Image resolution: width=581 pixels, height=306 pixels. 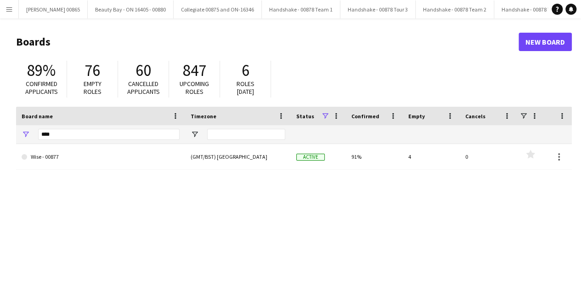 What do you see at coordinates (365, 116) in the screenshot?
I see `span: Confirmed` at bounding box center [365, 116].